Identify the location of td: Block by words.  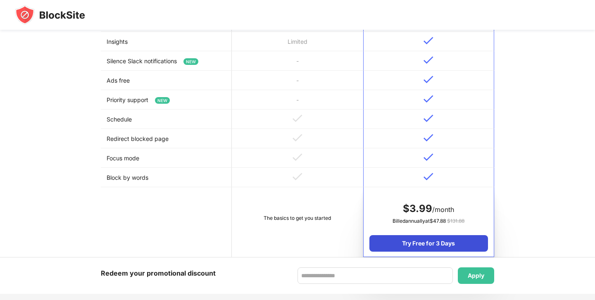
(166, 177).